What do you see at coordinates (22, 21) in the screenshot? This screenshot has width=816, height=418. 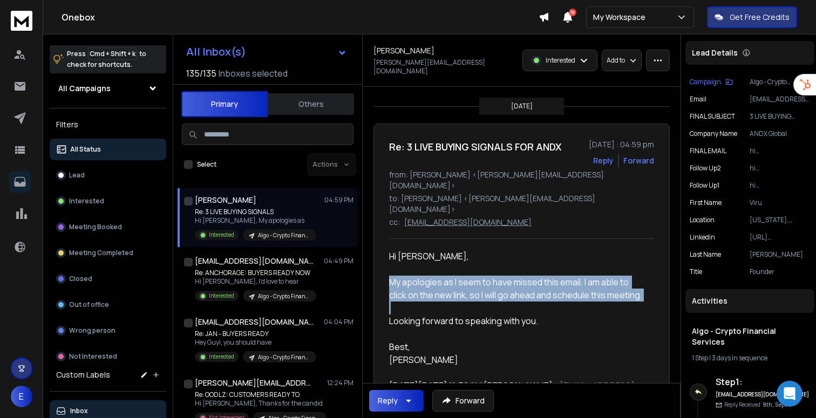 I see `img: logo` at bounding box center [22, 21].